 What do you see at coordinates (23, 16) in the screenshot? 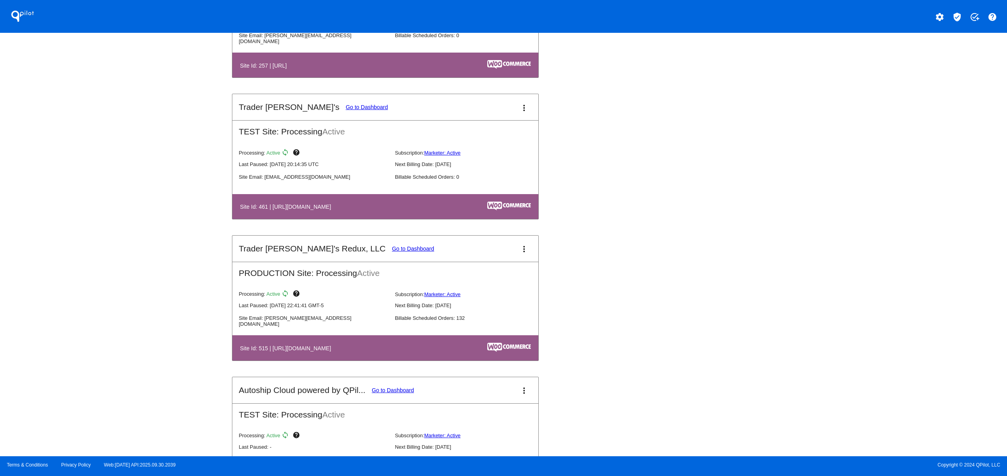
I see `h1: QPilot` at bounding box center [23, 16].